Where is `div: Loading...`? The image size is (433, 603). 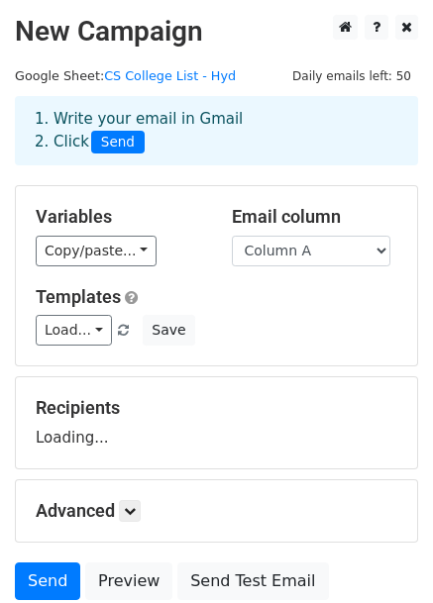
div: Loading... is located at coordinates (216, 423).